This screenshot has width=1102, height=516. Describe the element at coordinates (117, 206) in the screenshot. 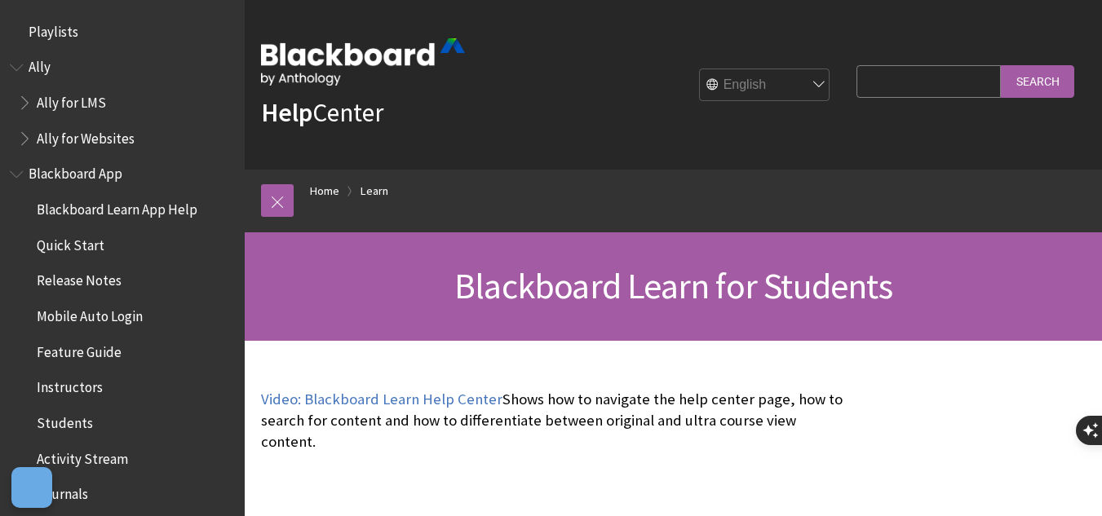

I see `span: Blackboard Learn App Help` at that location.